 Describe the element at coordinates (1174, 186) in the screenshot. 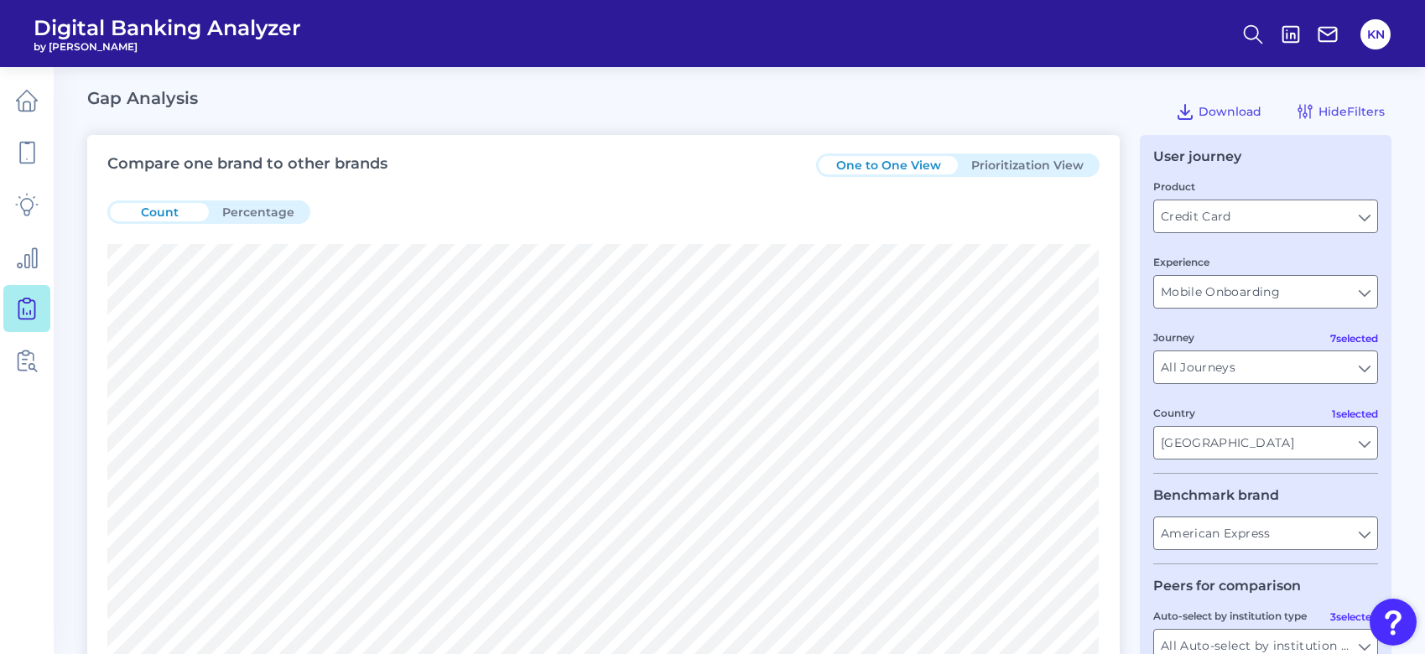

I see `label: Product` at that location.